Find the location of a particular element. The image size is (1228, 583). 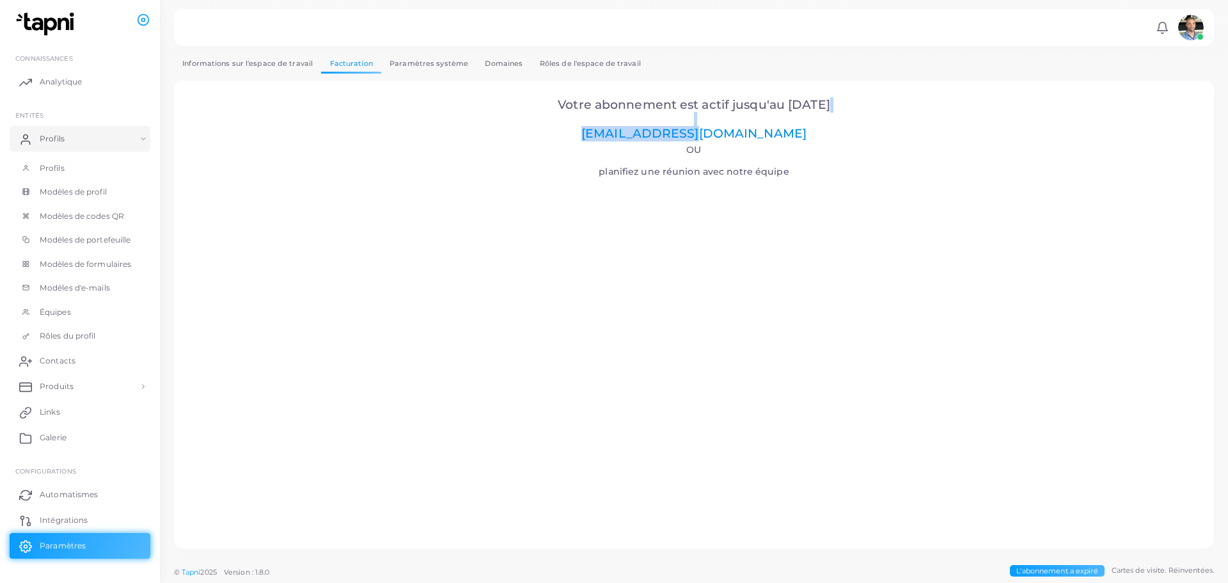

a: logo is located at coordinates (47, 24).